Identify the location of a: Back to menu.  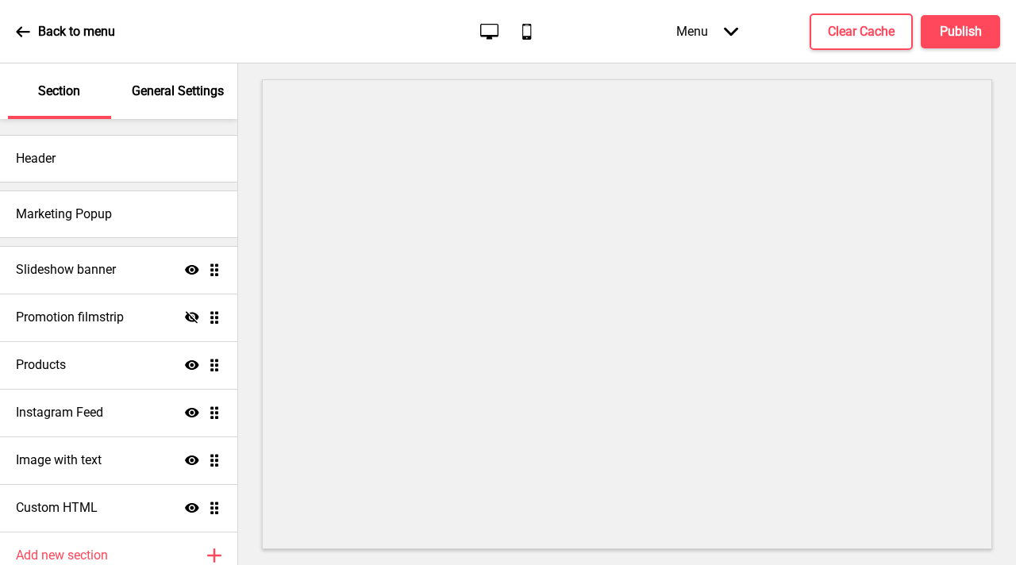
(65, 32).